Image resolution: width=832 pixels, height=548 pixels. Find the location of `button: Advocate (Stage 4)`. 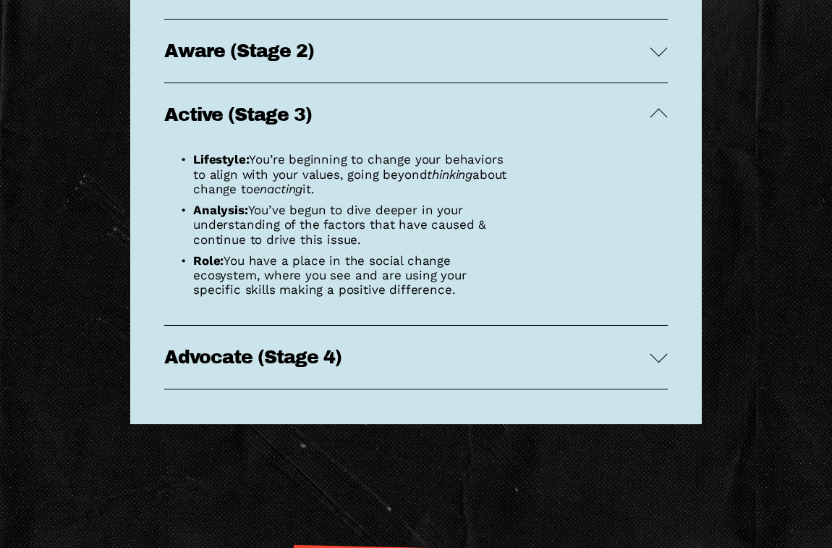

button: Advocate (Stage 4) is located at coordinates (416, 357).